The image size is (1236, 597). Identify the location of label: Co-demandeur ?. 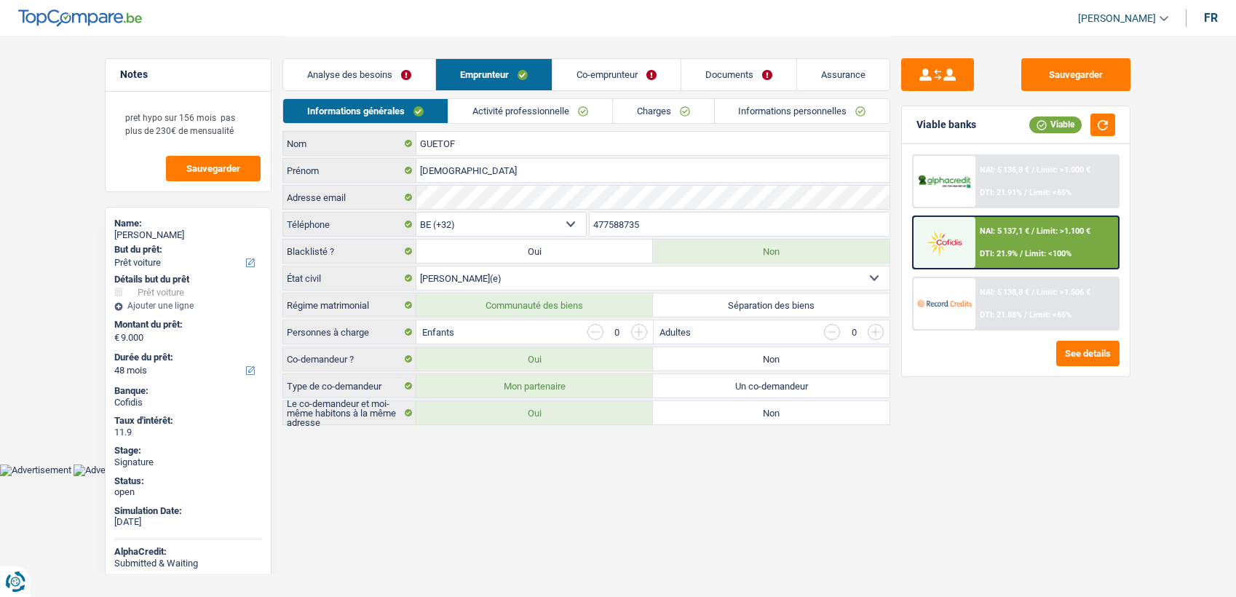
(349, 359).